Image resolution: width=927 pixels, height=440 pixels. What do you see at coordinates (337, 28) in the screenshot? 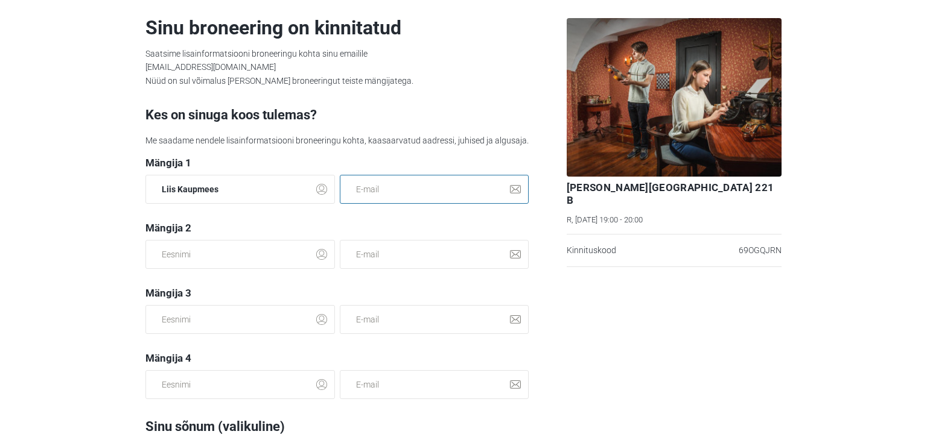
I see `div: Sinu broneering on kinnitatud` at bounding box center [337, 28].